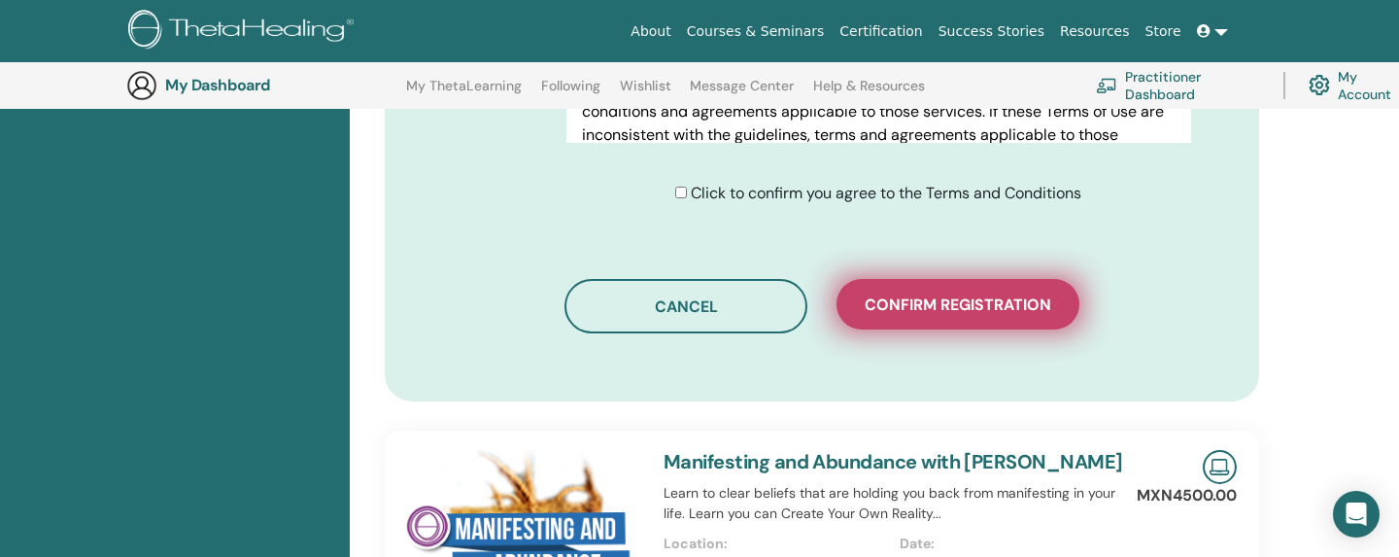  Describe the element at coordinates (1012, 543) in the screenshot. I see `p: Date:` at that location.